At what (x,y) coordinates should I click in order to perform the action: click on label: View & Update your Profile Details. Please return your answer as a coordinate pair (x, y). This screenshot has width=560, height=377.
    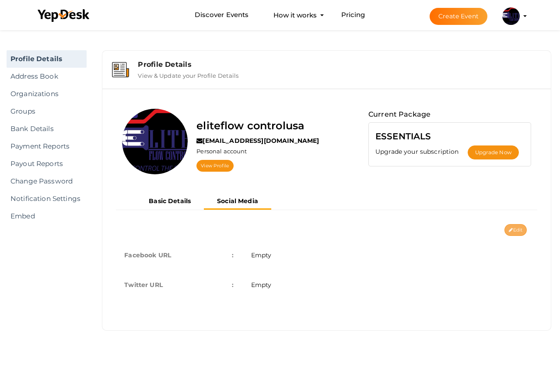
    Looking at the image, I should click on (188, 74).